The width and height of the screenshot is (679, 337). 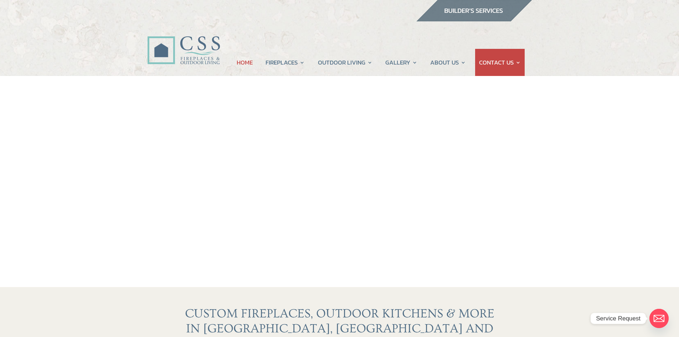 I want to click on a: OUTDOOR LIVING, so click(x=345, y=62).